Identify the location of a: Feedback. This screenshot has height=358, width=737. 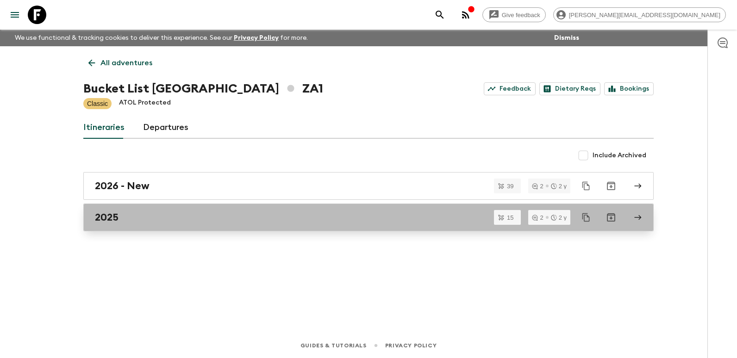
(510, 89).